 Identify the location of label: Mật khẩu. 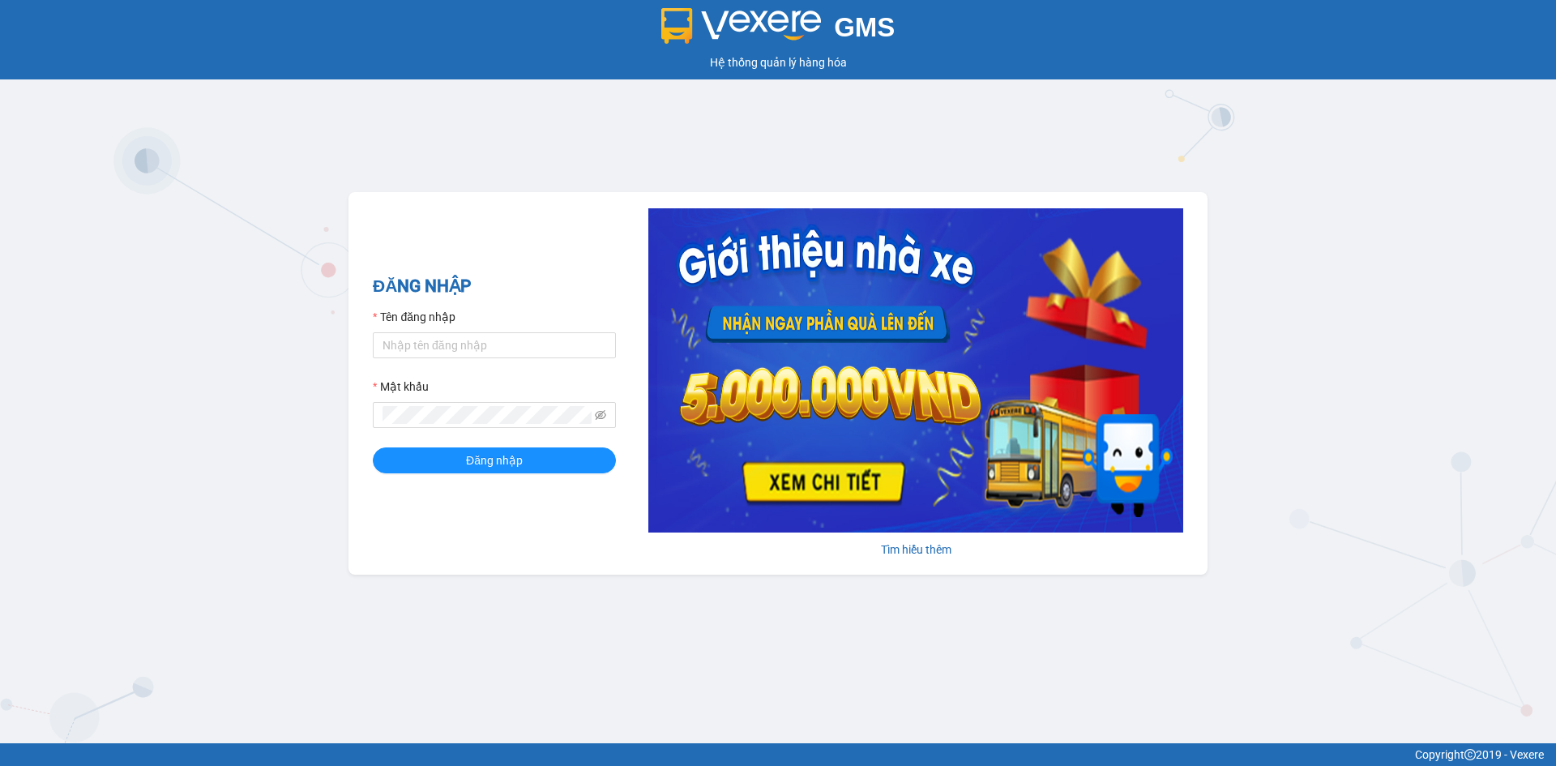
(400, 387).